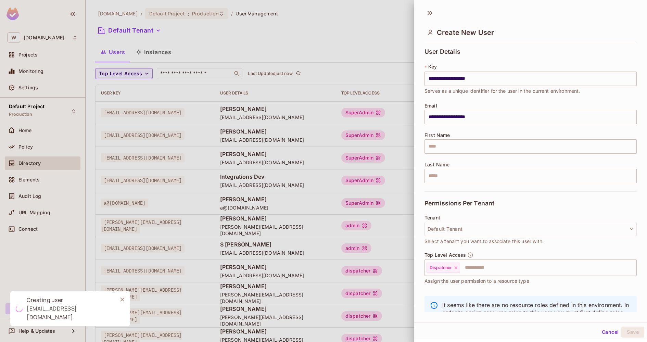 Image resolution: width=647 pixels, height=342 pixels. I want to click on span: User Details, so click(443, 52).